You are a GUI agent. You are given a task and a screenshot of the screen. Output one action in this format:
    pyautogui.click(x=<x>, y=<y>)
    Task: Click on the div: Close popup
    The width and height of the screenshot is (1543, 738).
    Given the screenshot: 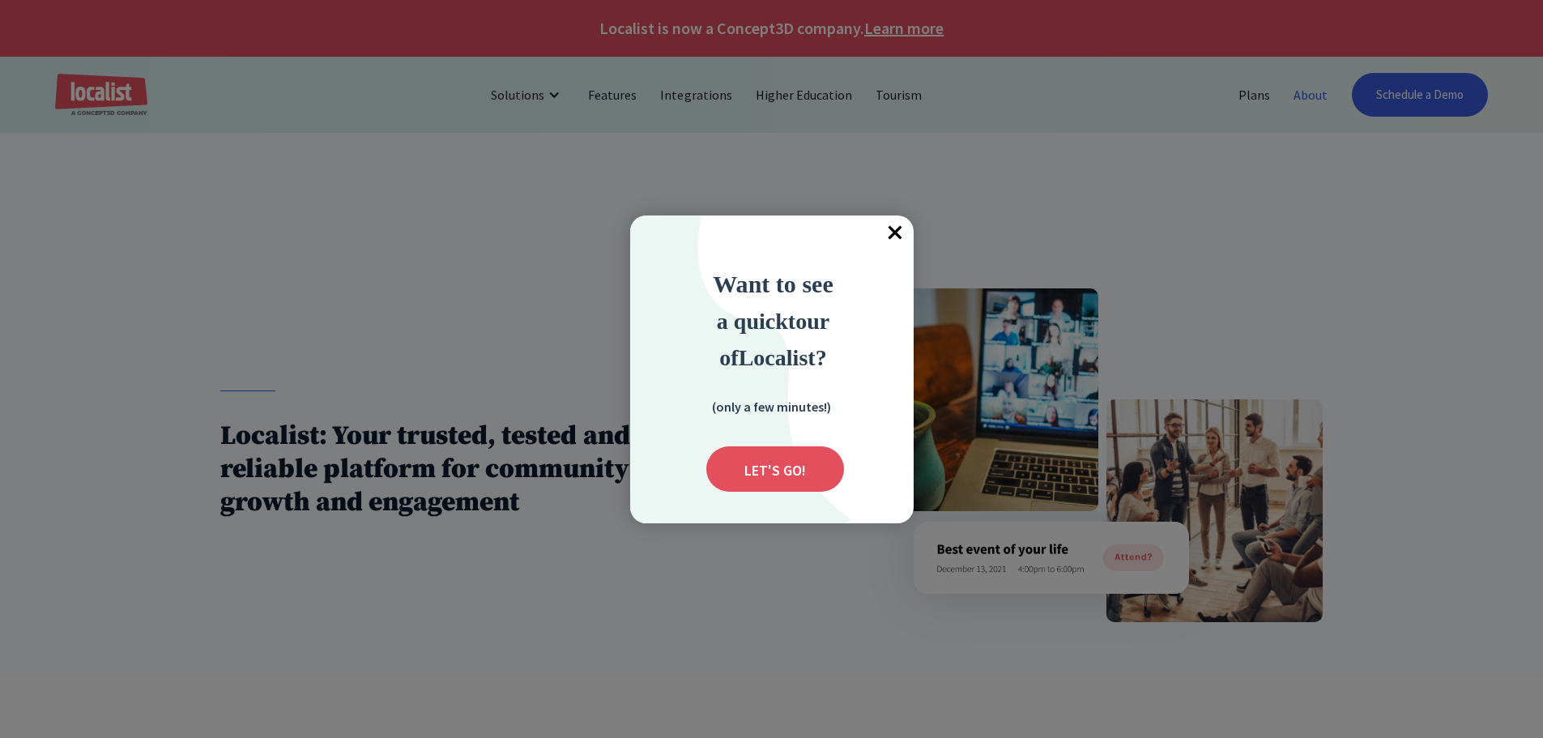 What is the action you would take?
    pyautogui.click(x=896, y=233)
    